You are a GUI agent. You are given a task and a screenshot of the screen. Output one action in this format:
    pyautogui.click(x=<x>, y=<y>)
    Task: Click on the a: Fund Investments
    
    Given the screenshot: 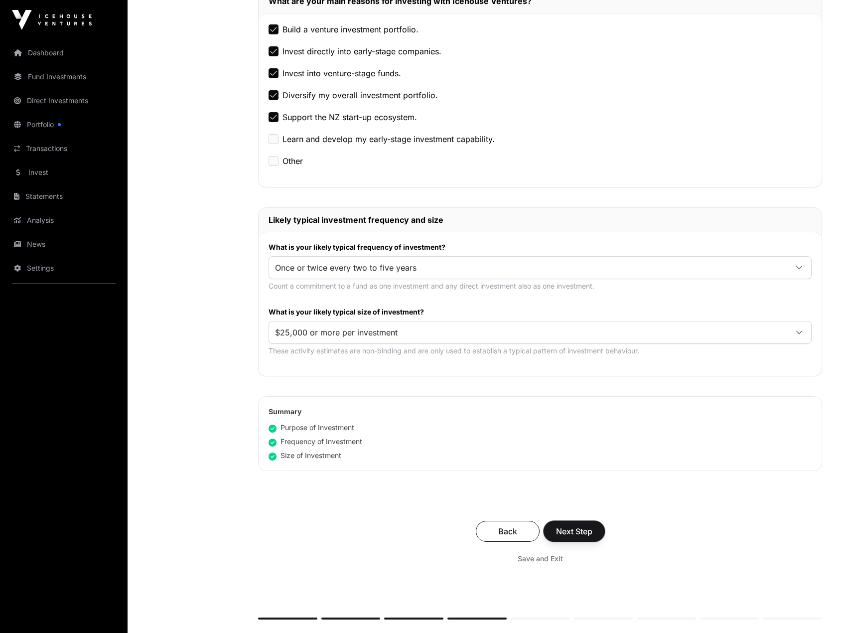 What is the action you would take?
    pyautogui.click(x=64, y=77)
    